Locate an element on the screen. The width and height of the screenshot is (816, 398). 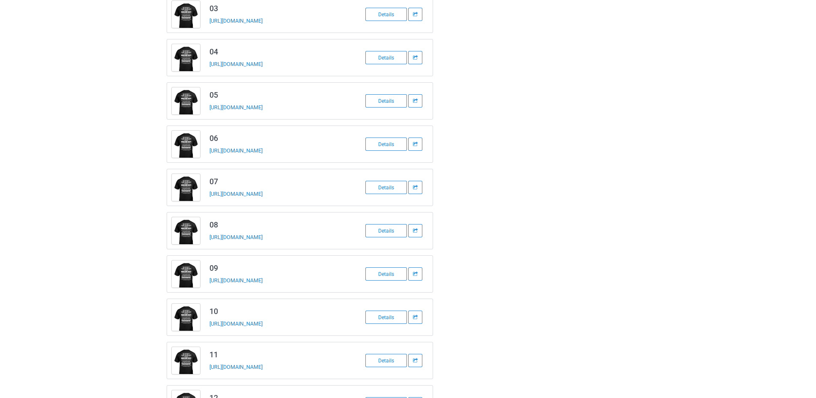
h3: 06 is located at coordinates (277, 138).